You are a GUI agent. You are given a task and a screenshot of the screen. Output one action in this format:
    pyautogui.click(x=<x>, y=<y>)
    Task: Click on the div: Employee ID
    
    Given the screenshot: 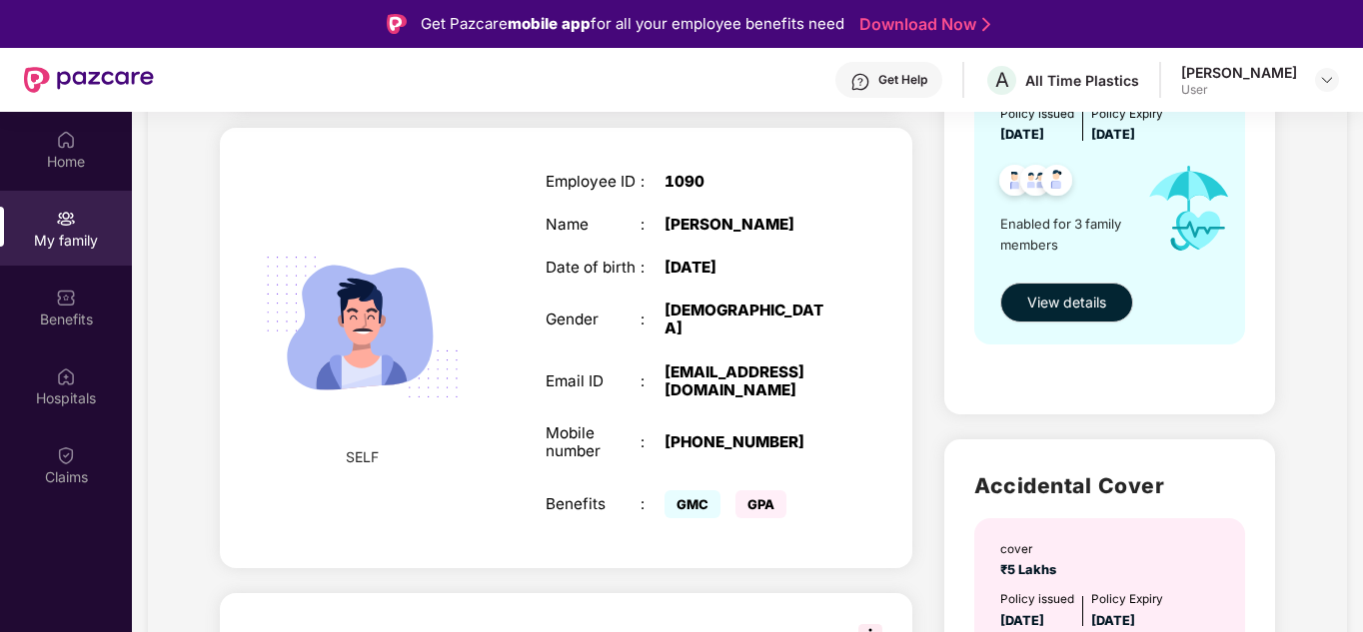 What is the action you would take?
    pyautogui.click(x=593, y=182)
    